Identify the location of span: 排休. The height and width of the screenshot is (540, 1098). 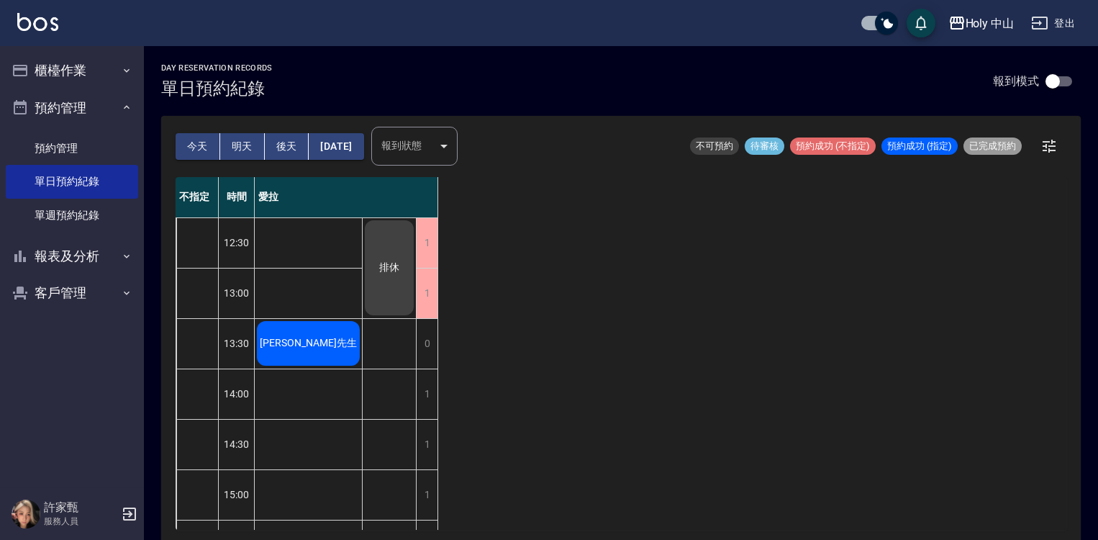
(389, 268).